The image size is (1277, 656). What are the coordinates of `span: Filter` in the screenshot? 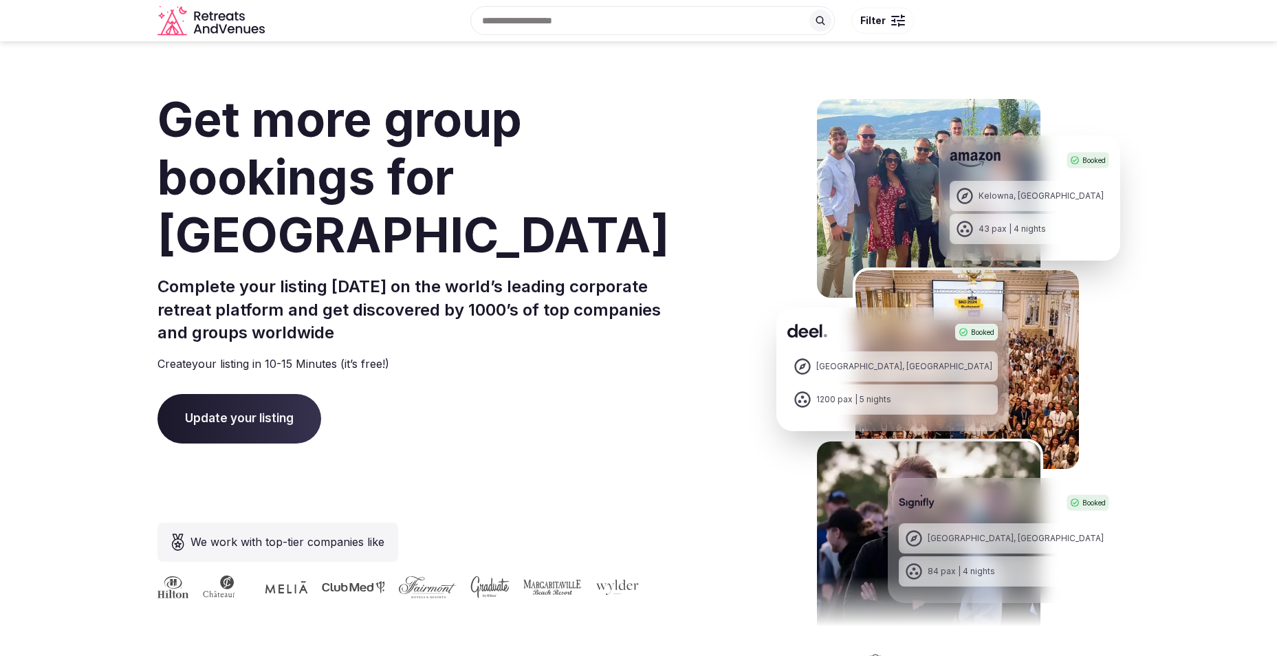 It's located at (873, 21).